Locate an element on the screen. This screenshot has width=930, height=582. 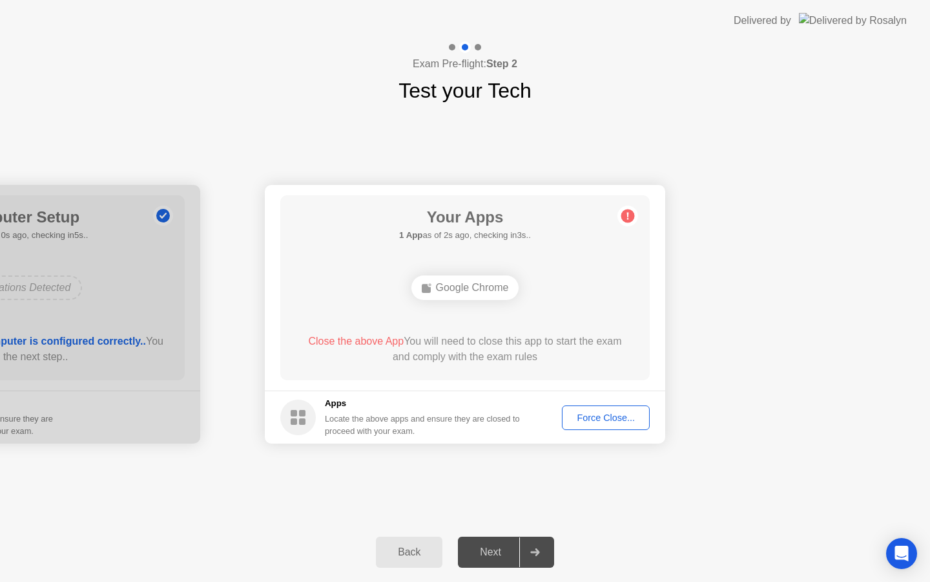
button: Next is located at coordinates (506, 552).